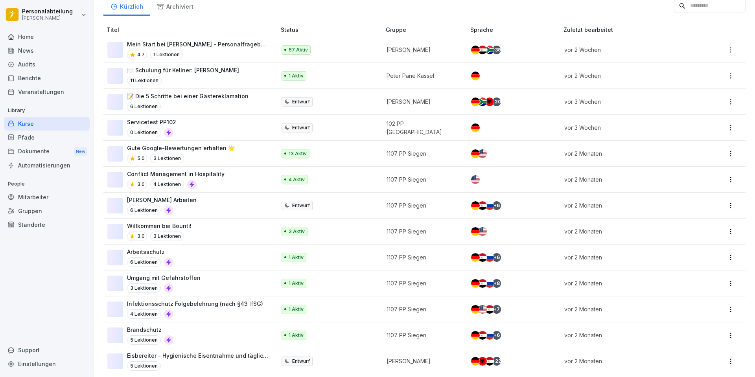 Image resolution: width=755 pixels, height=377 pixels. What do you see at coordinates (47, 197) in the screenshot?
I see `a: Mitarbeiter` at bounding box center [47, 197].